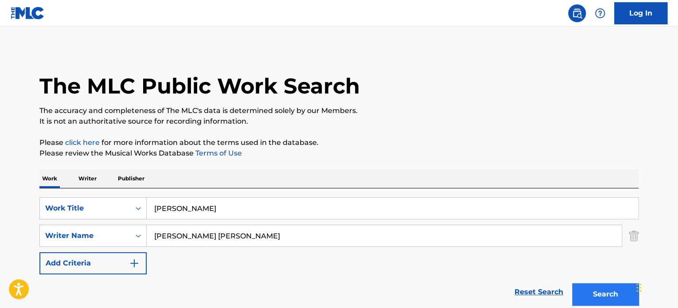 The image size is (678, 308). I want to click on p: Please for more information about the terms used in the database., so click(339, 143).